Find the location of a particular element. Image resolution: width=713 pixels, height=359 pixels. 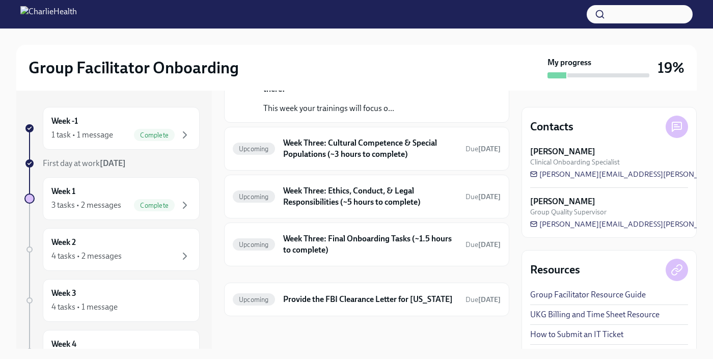

span: Group Quality Supervisor is located at coordinates (569, 212).